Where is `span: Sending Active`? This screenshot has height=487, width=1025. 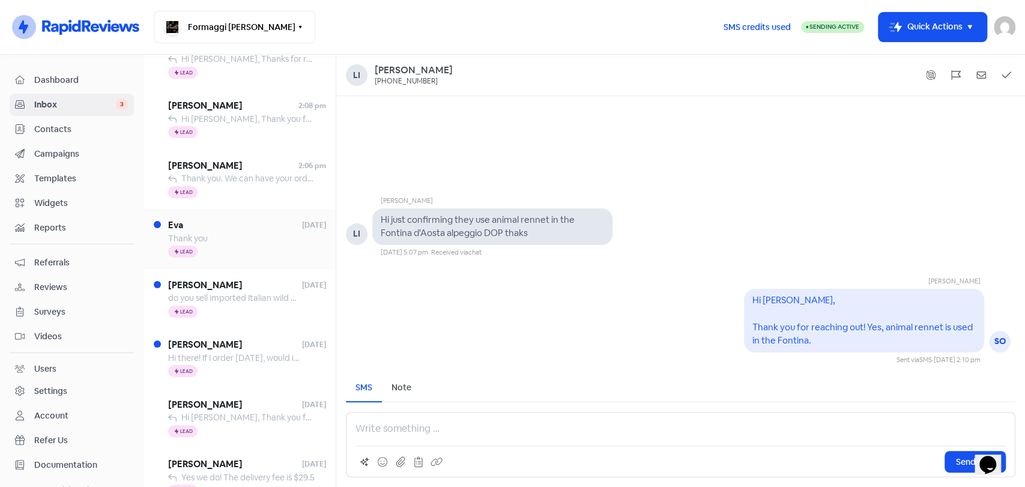
span: Sending Active is located at coordinates (834, 26).